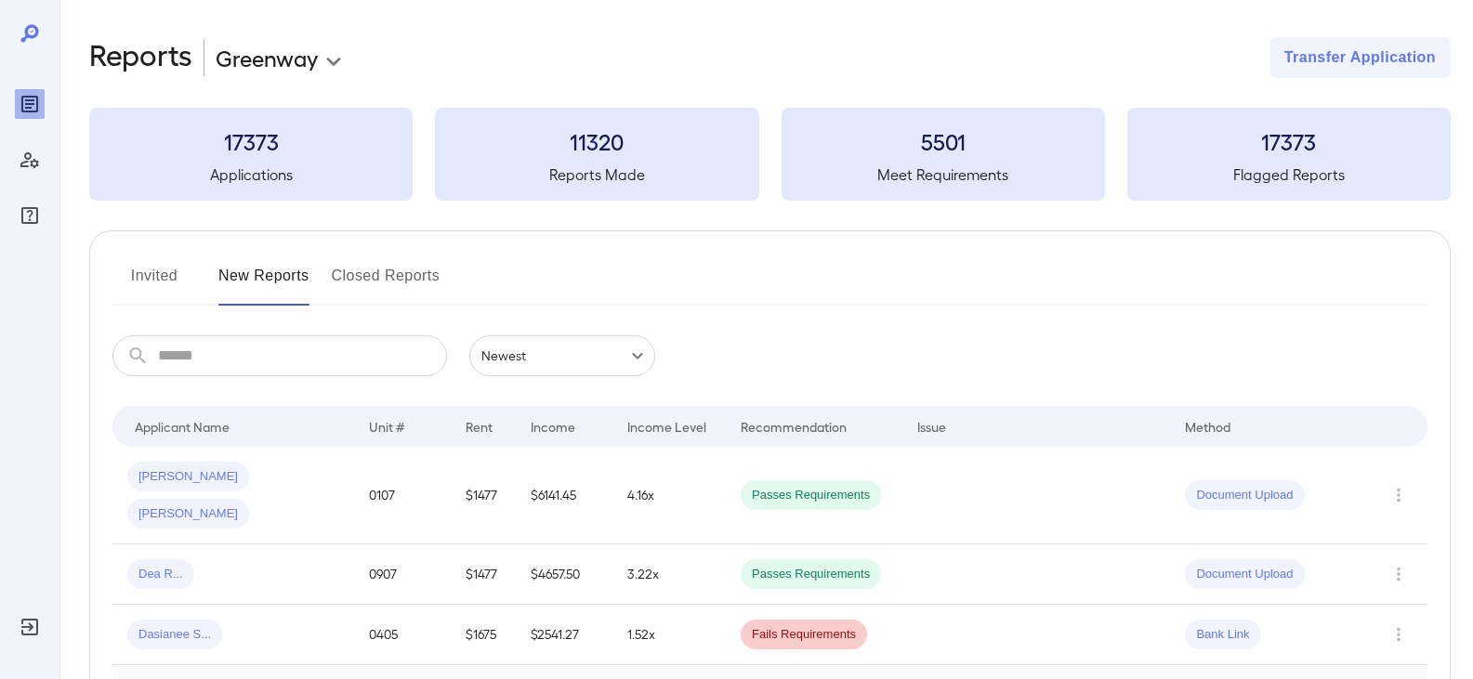 The image size is (1473, 679). What do you see at coordinates (264, 284) in the screenshot?
I see `button: New Reports` at bounding box center [264, 284].